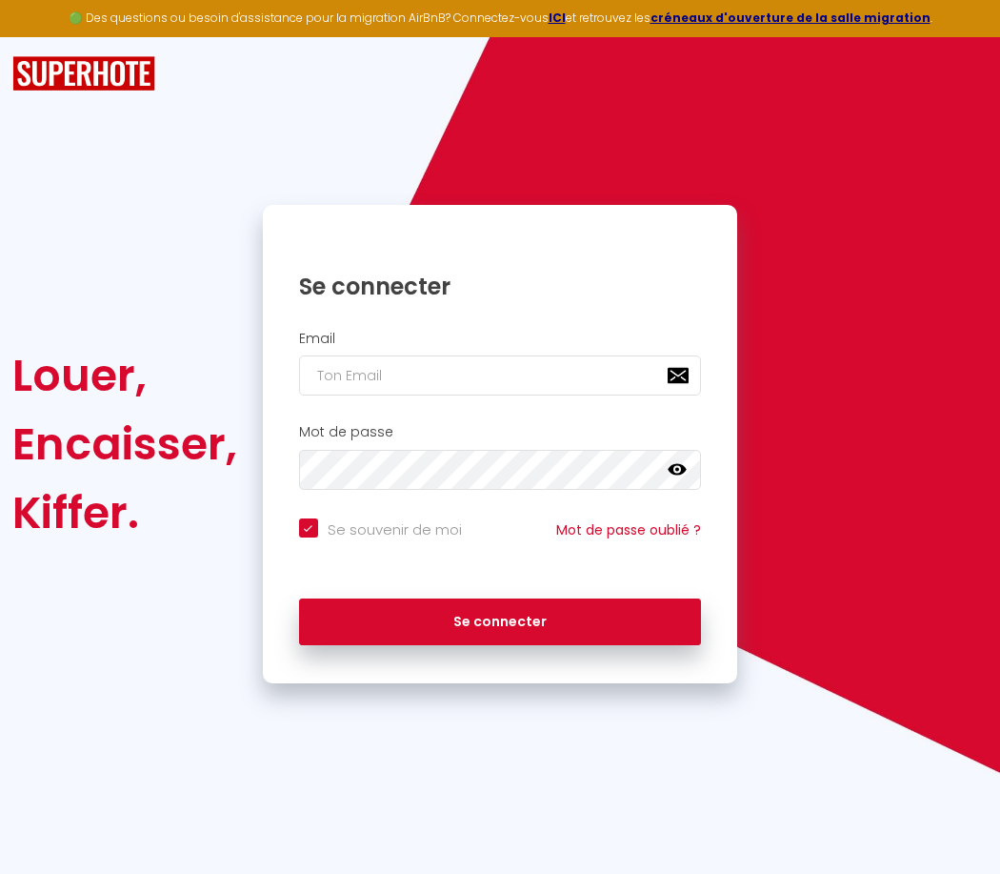  What do you see at coordinates (125, 375) in the screenshot?
I see `div: Louer,` at bounding box center [125, 375].